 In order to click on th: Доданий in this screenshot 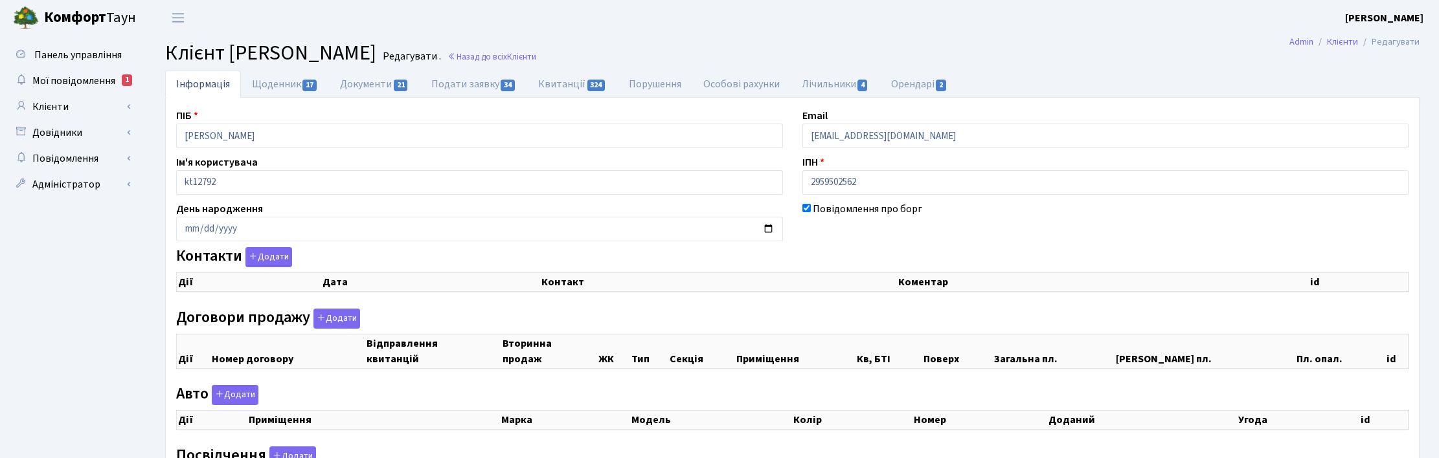, I will do `click(1141, 420)`.